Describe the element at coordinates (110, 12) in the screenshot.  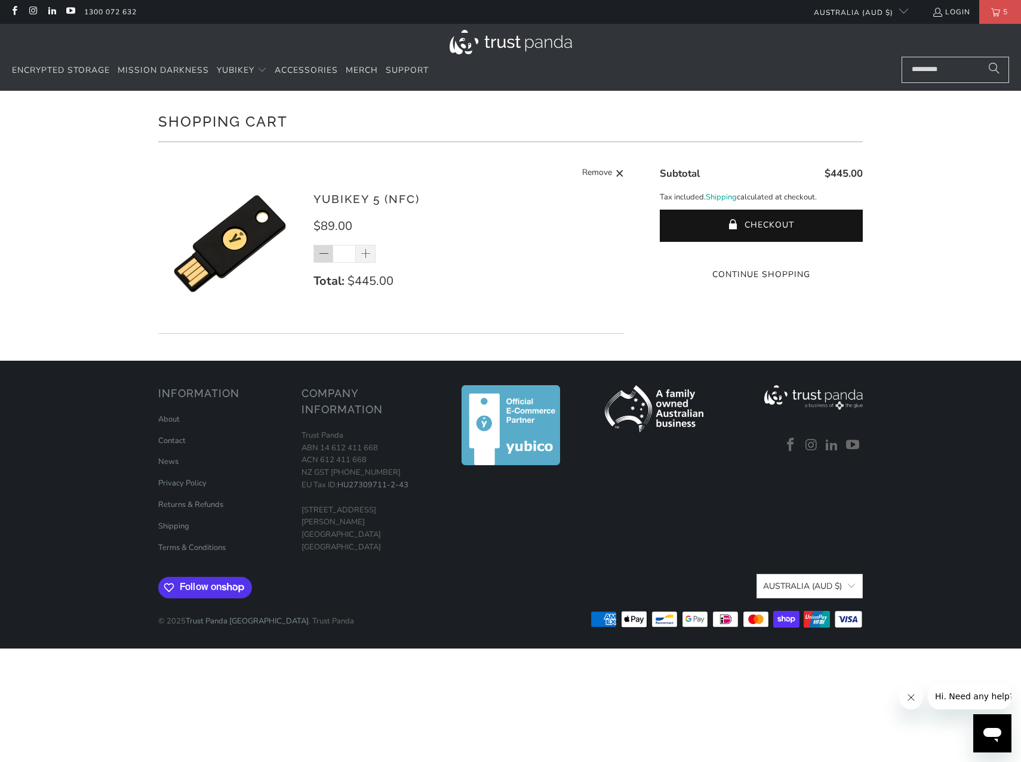
I see `a: 1300 072 632` at that location.